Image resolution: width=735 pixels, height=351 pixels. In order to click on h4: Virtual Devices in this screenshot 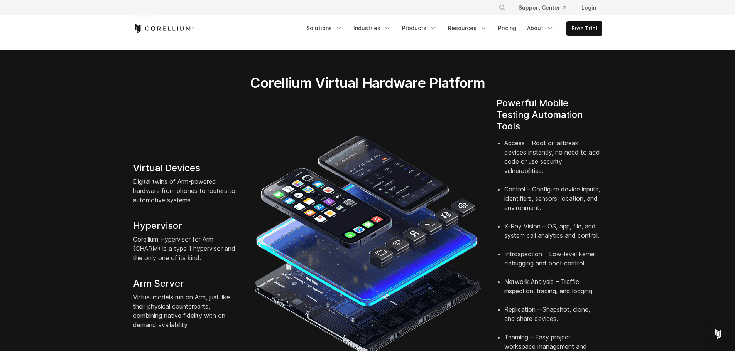, I will do `click(186, 168)`.